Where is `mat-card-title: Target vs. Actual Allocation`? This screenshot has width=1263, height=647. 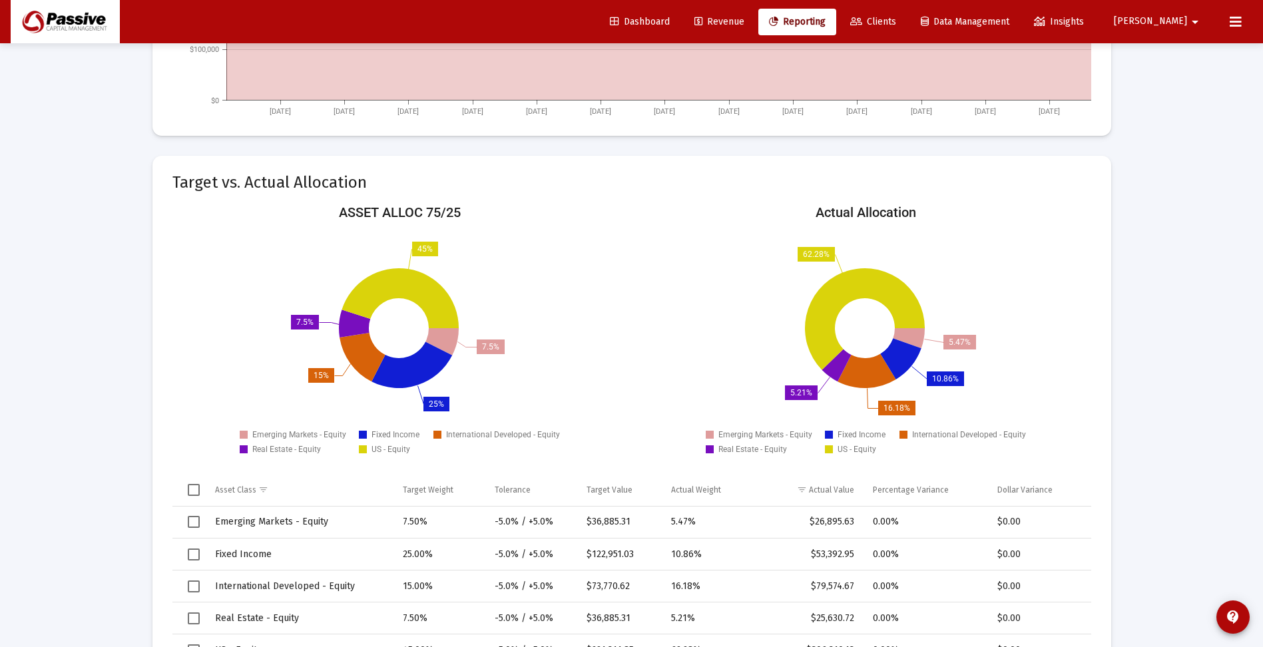 mat-card-title: Target vs. Actual Allocation is located at coordinates (270, 182).